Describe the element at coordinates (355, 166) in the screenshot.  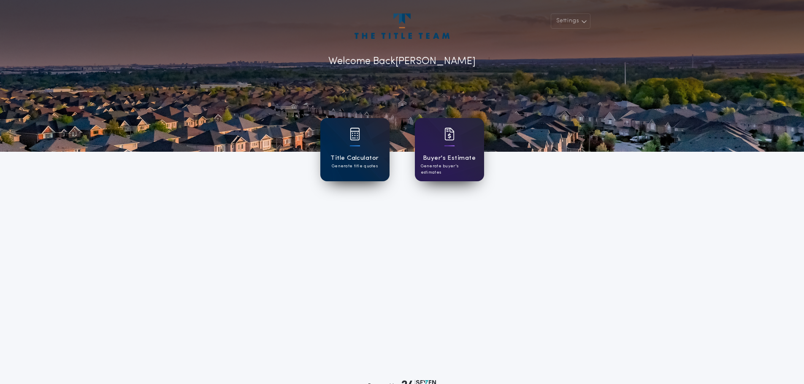
I see `p: Generate title quotes` at that location.